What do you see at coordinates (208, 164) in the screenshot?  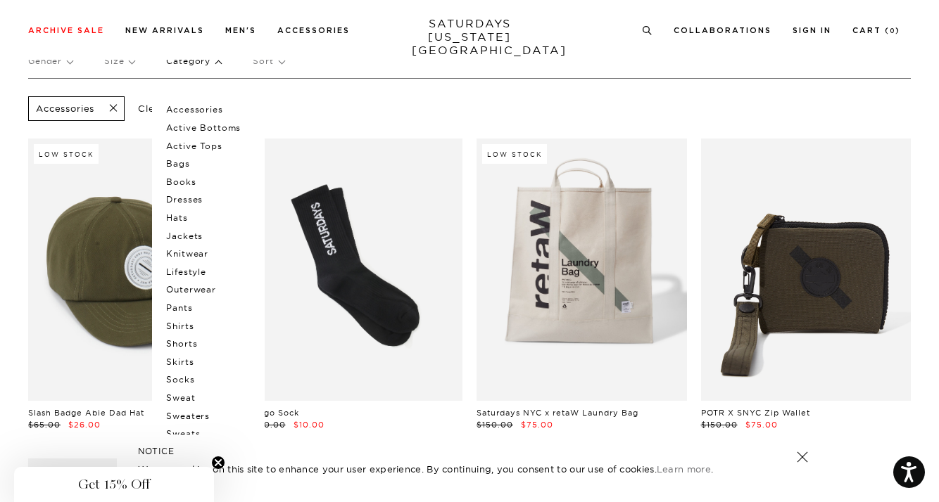 I see `p: Bags` at bounding box center [208, 164].